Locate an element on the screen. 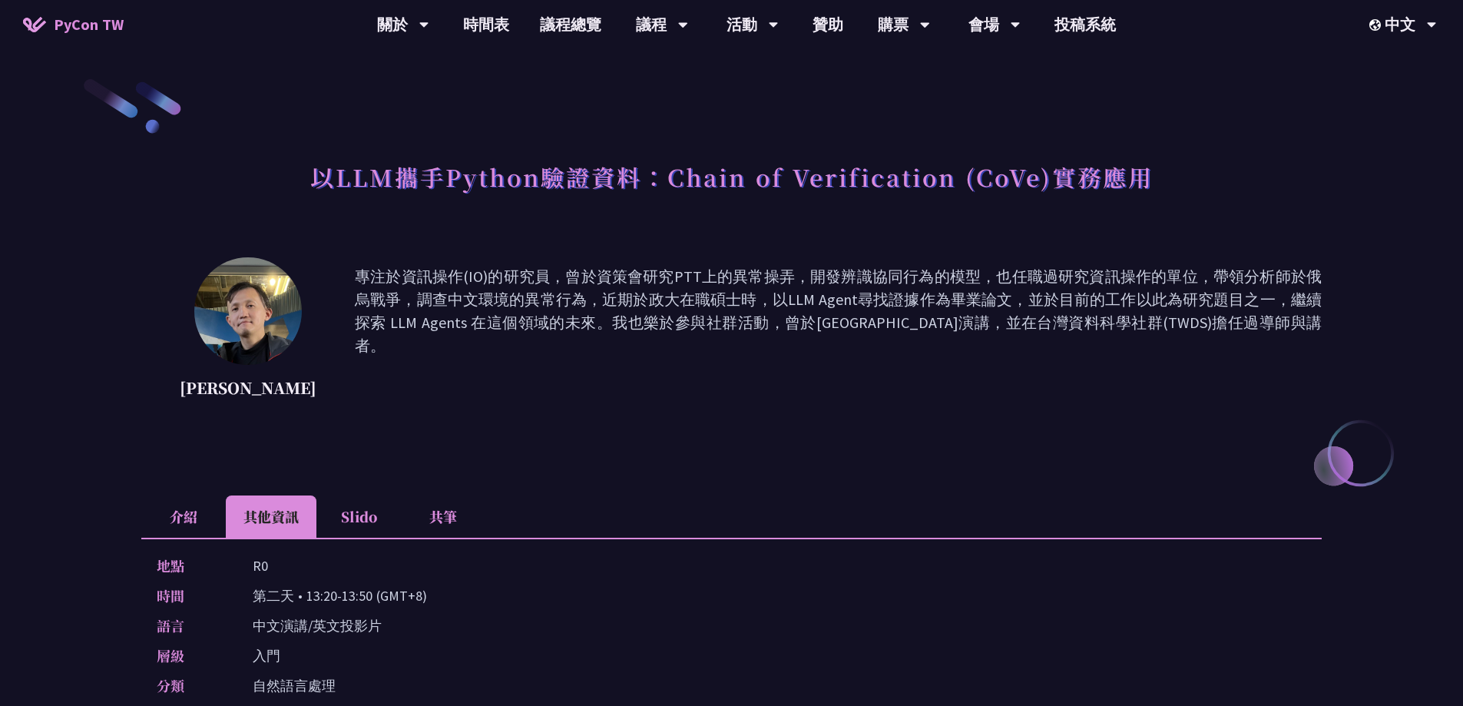 Image resolution: width=1463 pixels, height=706 pixels. p: 自然語言處理 is located at coordinates (294, 685).